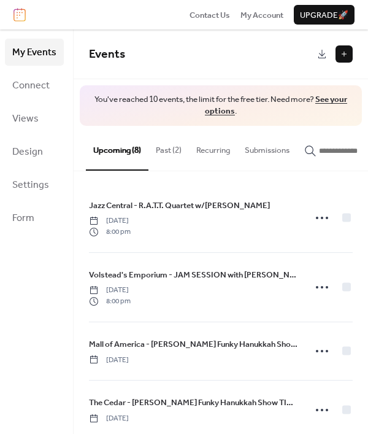 This screenshot has width=368, height=434. What do you see at coordinates (34, 52) in the screenshot?
I see `a: My Events` at bounding box center [34, 52].